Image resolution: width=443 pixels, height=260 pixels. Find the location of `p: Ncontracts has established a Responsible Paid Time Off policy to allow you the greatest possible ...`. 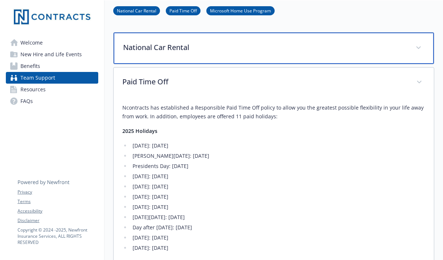

p: Ncontracts has established a Responsible Paid Time Off policy to allow you the greatest possible ... is located at coordinates (274, 112).